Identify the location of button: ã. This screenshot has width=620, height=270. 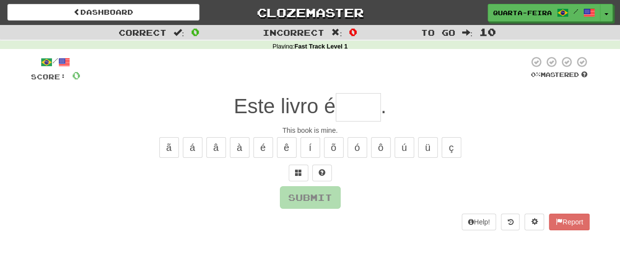
(169, 148).